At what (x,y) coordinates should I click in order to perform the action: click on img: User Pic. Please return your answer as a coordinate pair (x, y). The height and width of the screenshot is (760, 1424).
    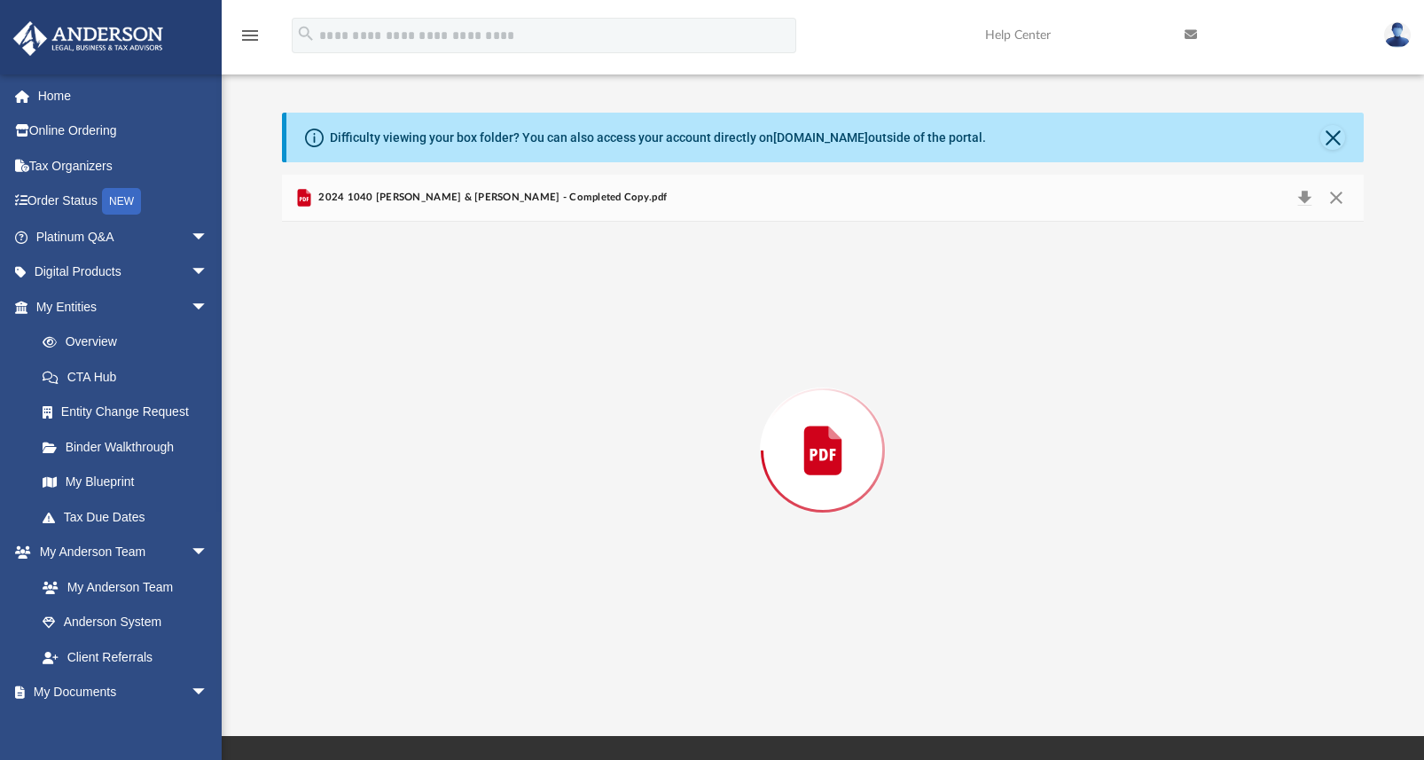
    Looking at the image, I should click on (1397, 35).